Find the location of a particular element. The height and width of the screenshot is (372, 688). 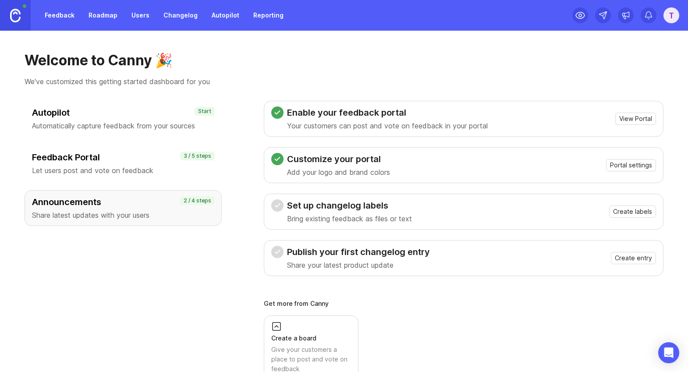

p: Automatically capture feedback from your sources is located at coordinates (123, 126).